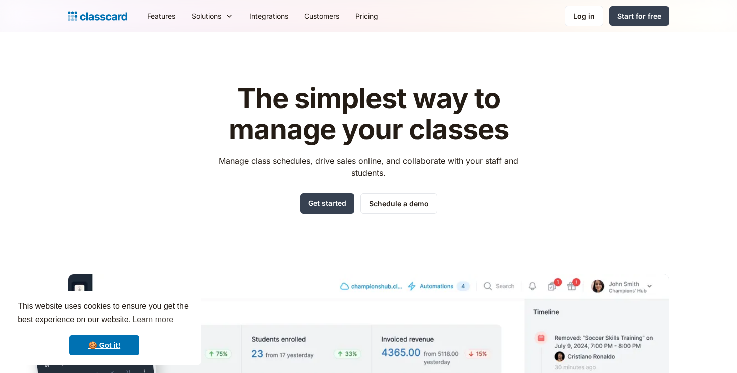 Image resolution: width=737 pixels, height=373 pixels. What do you see at coordinates (162, 16) in the screenshot?
I see `a: Features` at bounding box center [162, 16].